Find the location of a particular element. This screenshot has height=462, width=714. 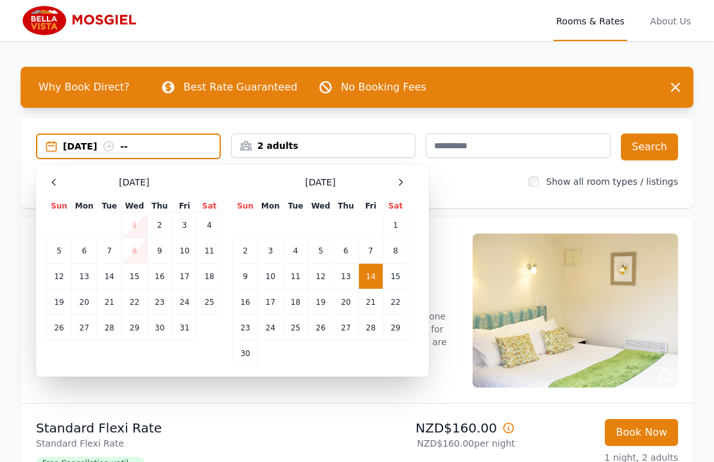

p: NZD$160.00 per night is located at coordinates (439, 444).